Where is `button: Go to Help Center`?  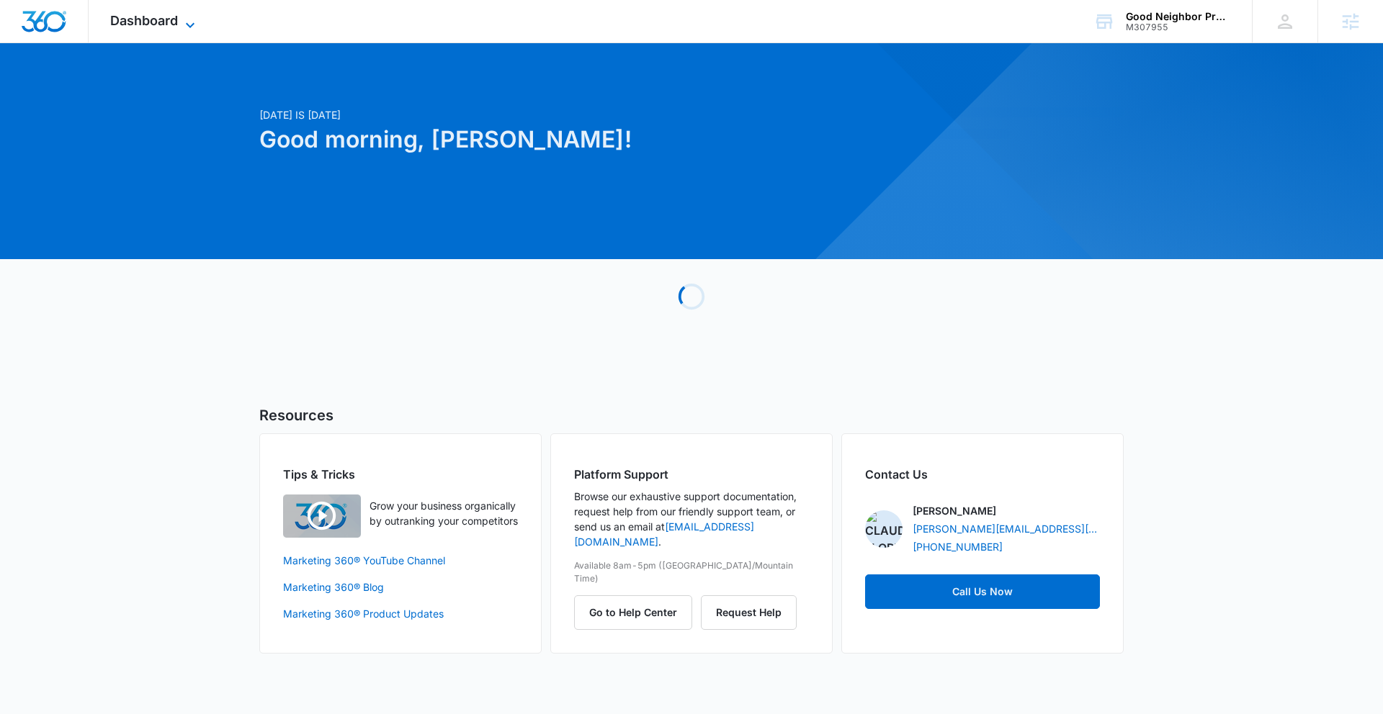
button: Go to Help Center is located at coordinates (633, 613).